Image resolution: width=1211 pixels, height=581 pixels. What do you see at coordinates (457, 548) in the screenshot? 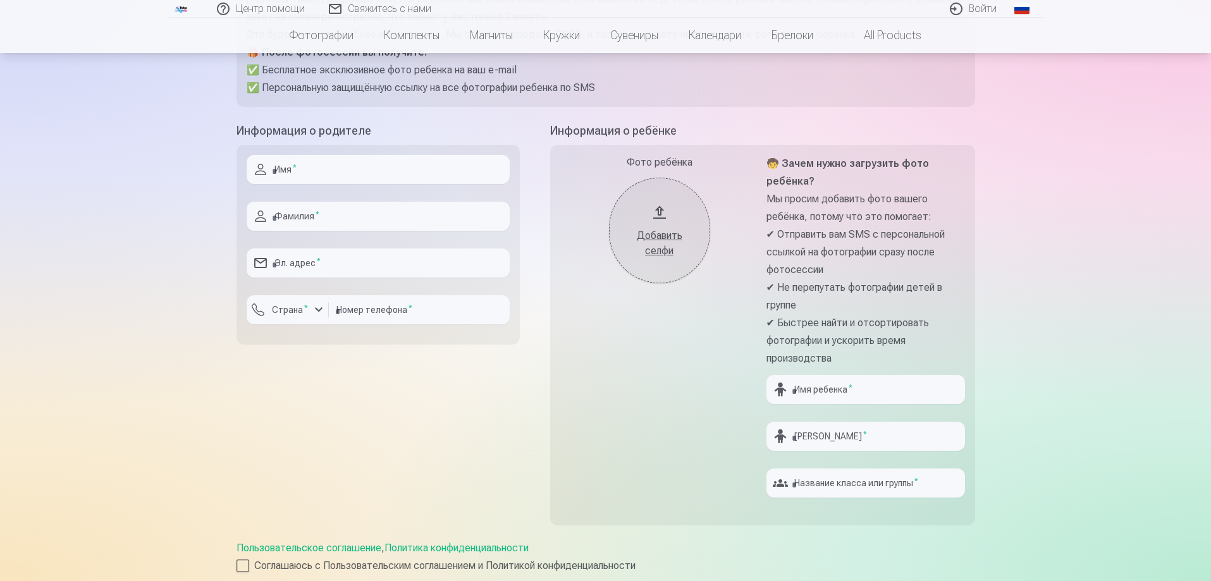
I see `a: Политика конфиденциальности` at bounding box center [457, 548].